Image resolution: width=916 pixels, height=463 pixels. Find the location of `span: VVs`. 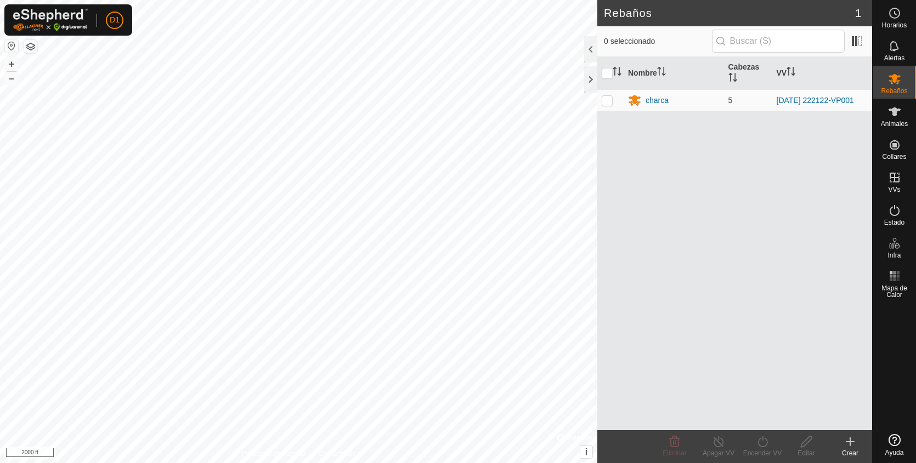

span: VVs is located at coordinates (894, 190).